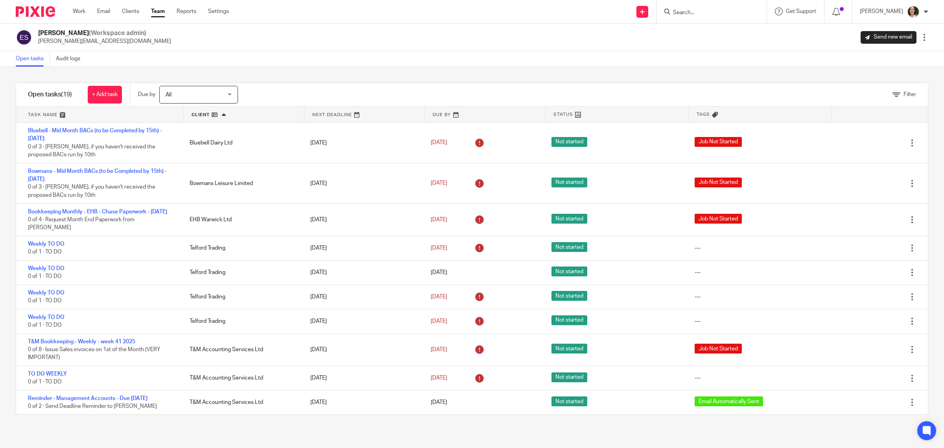 This screenshot has width=944, height=448. Describe the element at coordinates (801, 11) in the screenshot. I see `span: Get Support` at that location.